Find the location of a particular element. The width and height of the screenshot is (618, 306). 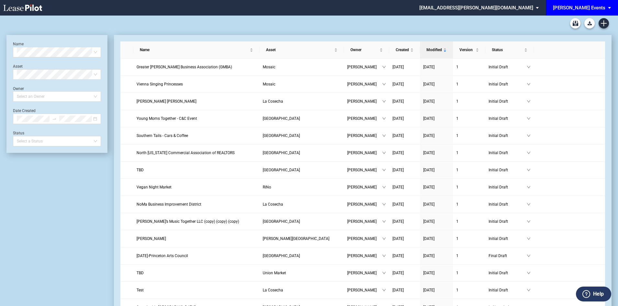

button: Help is located at coordinates (593, 294).